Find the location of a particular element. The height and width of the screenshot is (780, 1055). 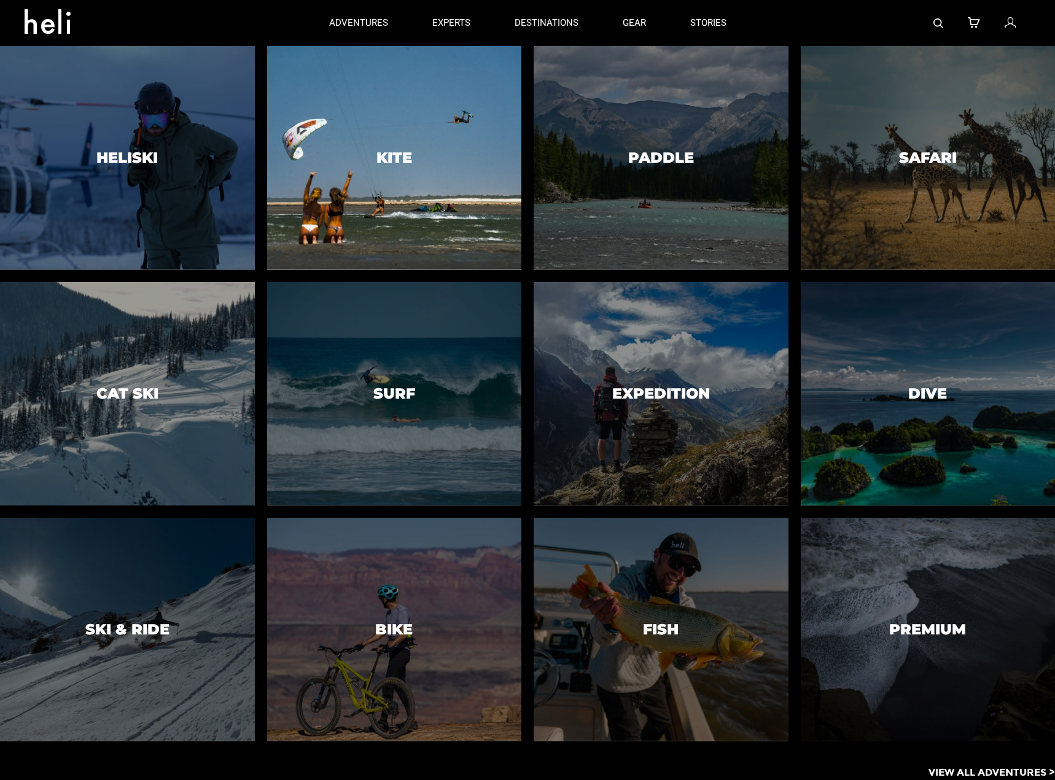

h3: Premium is located at coordinates (927, 629).